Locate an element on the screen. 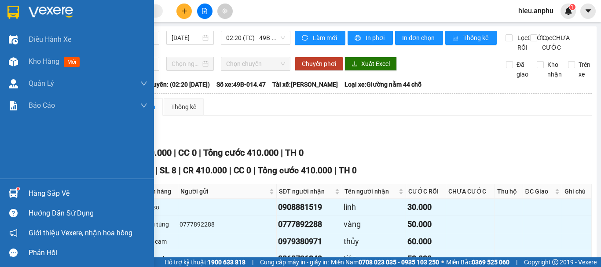  td: 0979380971 is located at coordinates (309, 241).